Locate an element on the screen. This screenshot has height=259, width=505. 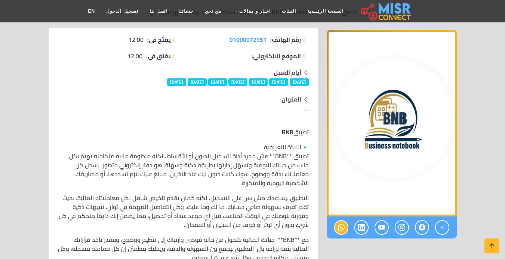
strong: يغلق في: is located at coordinates (158, 56).